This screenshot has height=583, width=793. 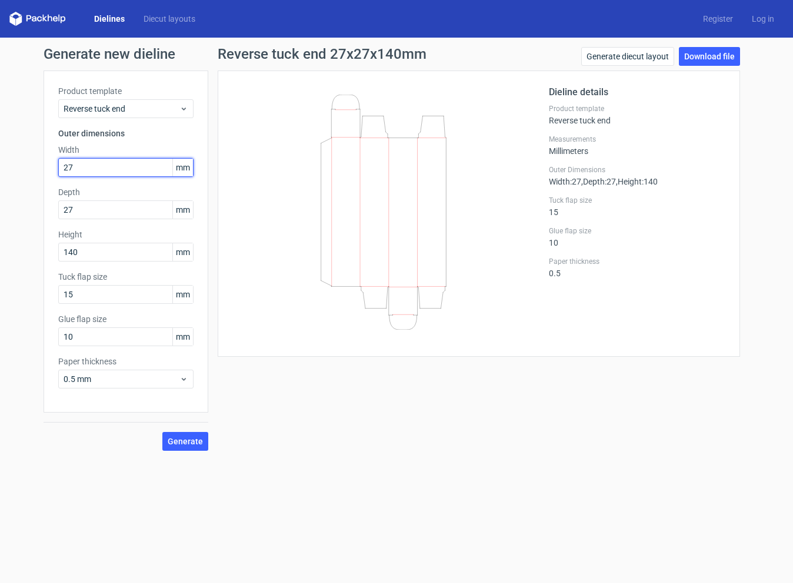 I want to click on label: Width, so click(x=126, y=150).